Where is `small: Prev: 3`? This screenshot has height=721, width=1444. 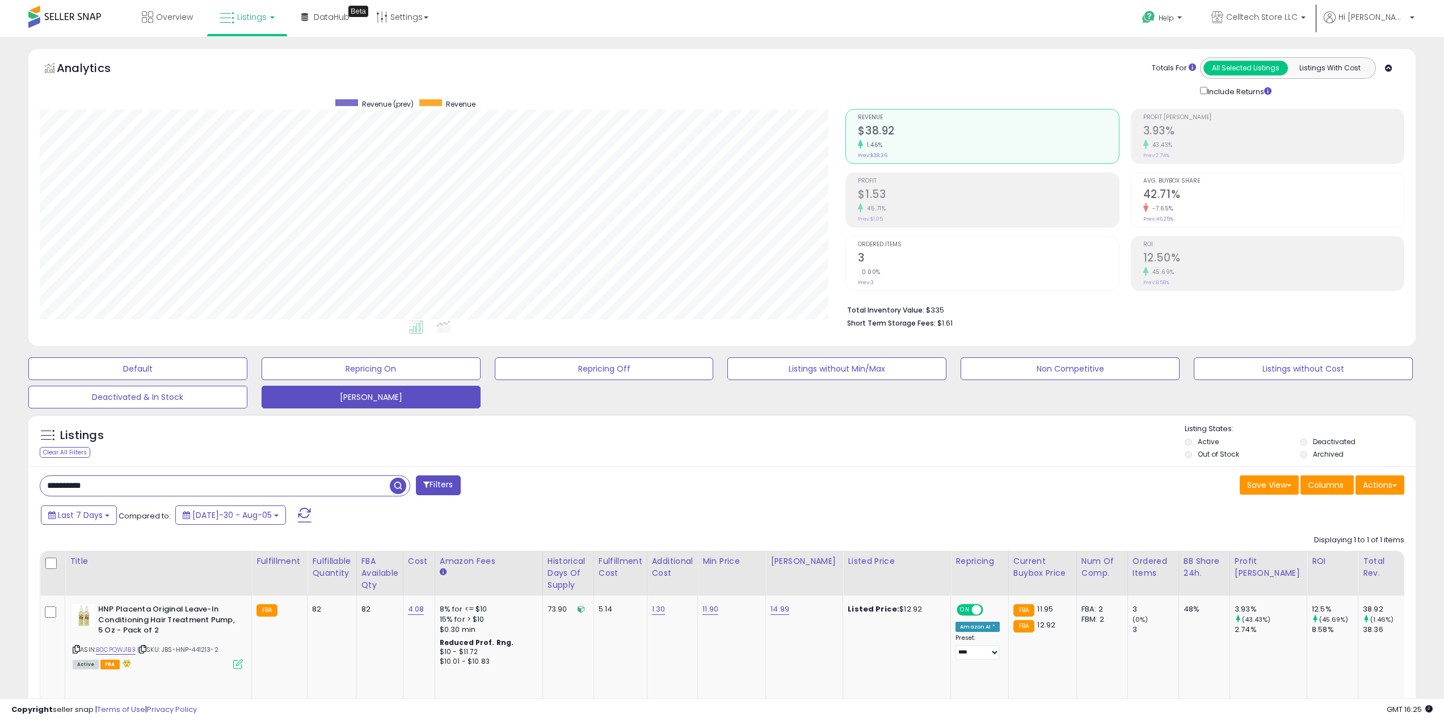
small: Prev: 3 is located at coordinates (866, 283).